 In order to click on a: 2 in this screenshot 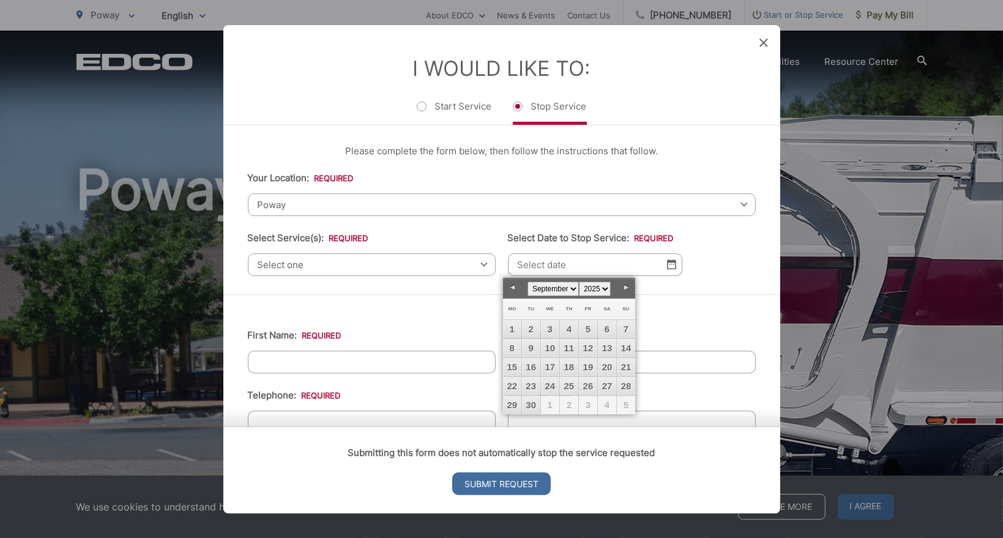, I will do `click(531, 329)`.